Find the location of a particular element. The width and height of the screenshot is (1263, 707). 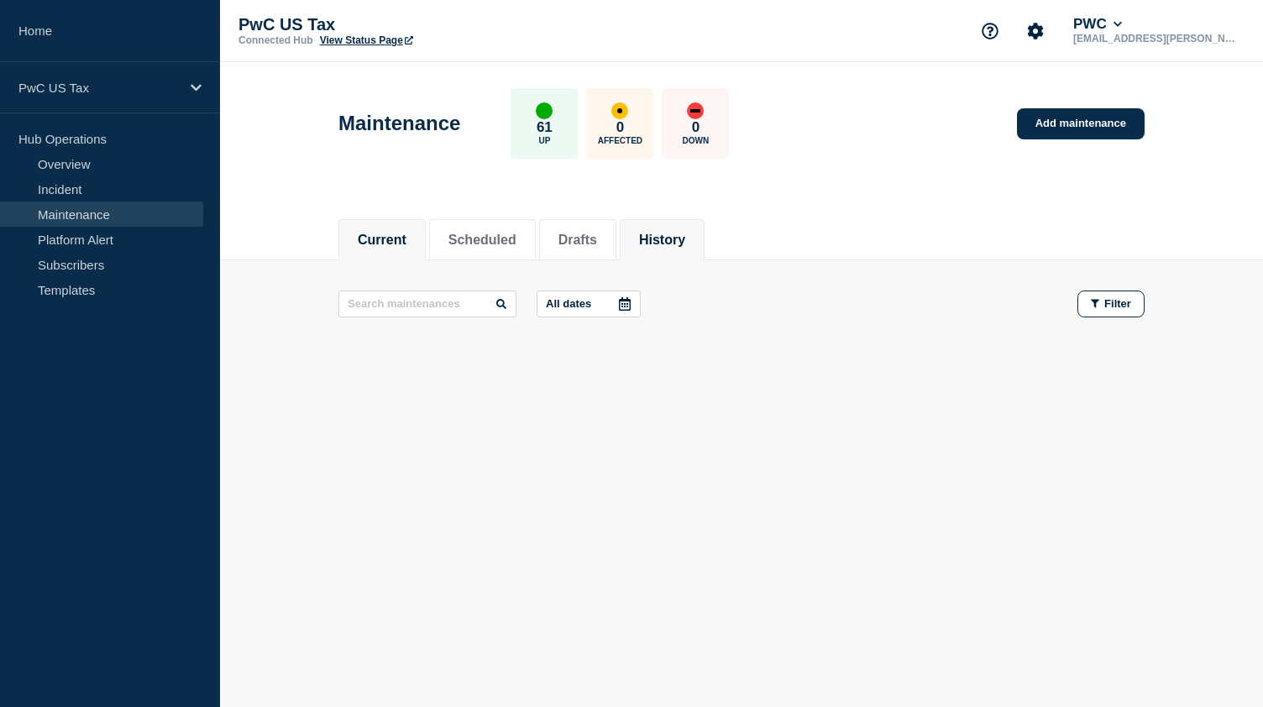

p: 61 is located at coordinates (544, 128).